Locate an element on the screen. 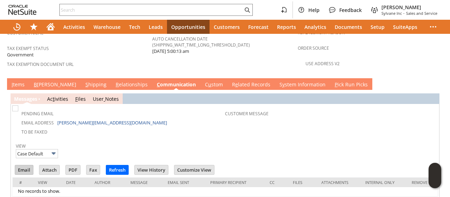 The width and height of the screenshot is (450, 197). span: B is located at coordinates (35, 84).